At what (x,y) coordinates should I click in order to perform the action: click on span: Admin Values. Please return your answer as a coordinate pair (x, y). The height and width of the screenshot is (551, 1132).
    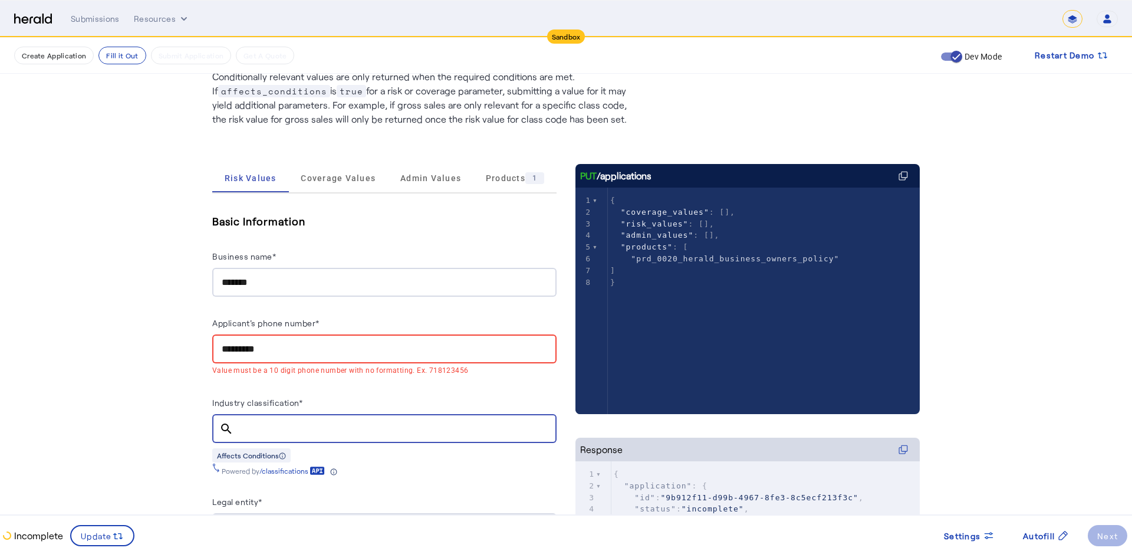
    Looking at the image, I should click on (431, 178).